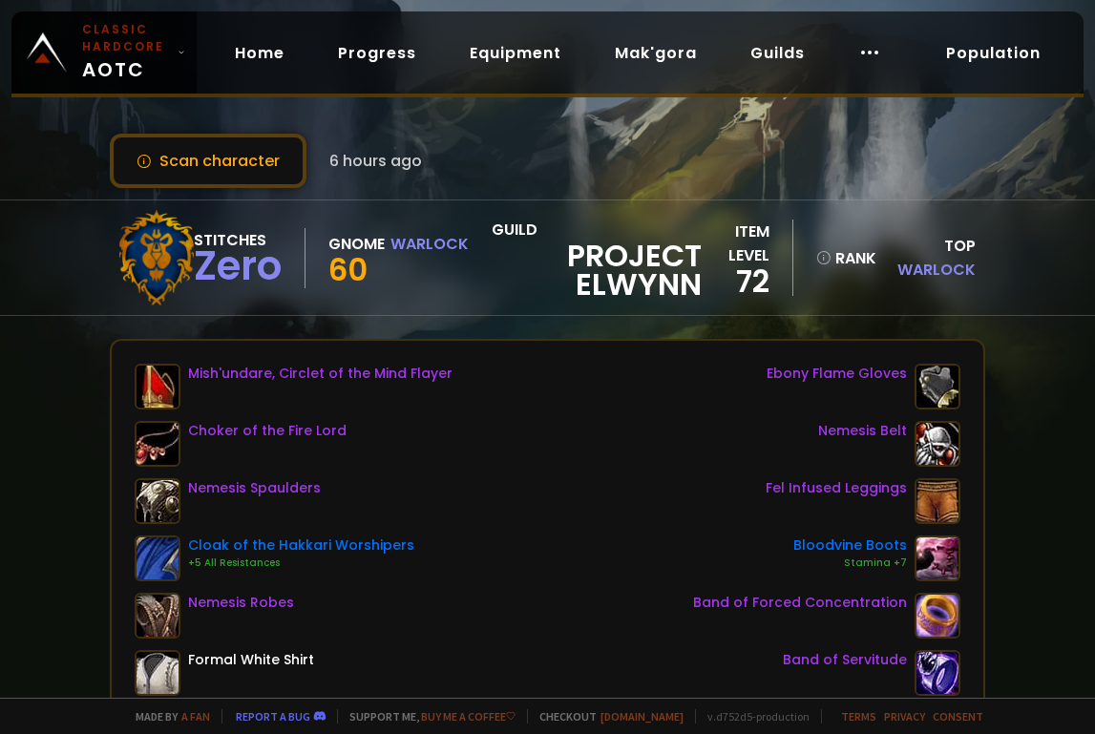 This screenshot has height=734, width=1095. I want to click on img: item-16931, so click(158, 616).